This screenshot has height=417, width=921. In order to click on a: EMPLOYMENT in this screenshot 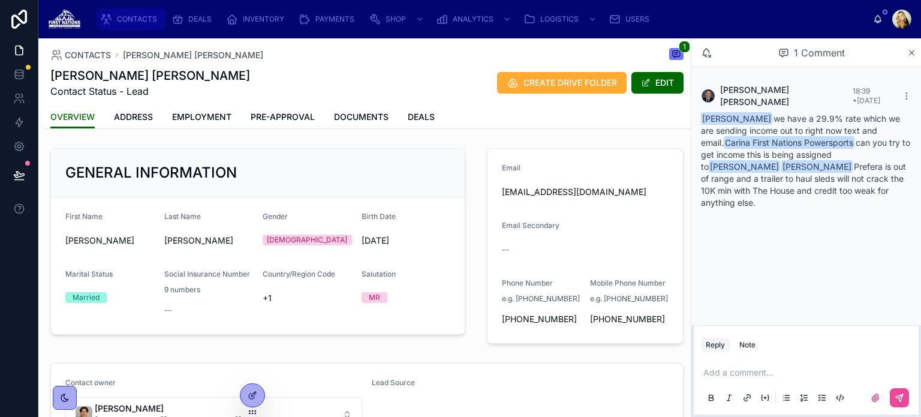, I will do `click(201, 118)`.